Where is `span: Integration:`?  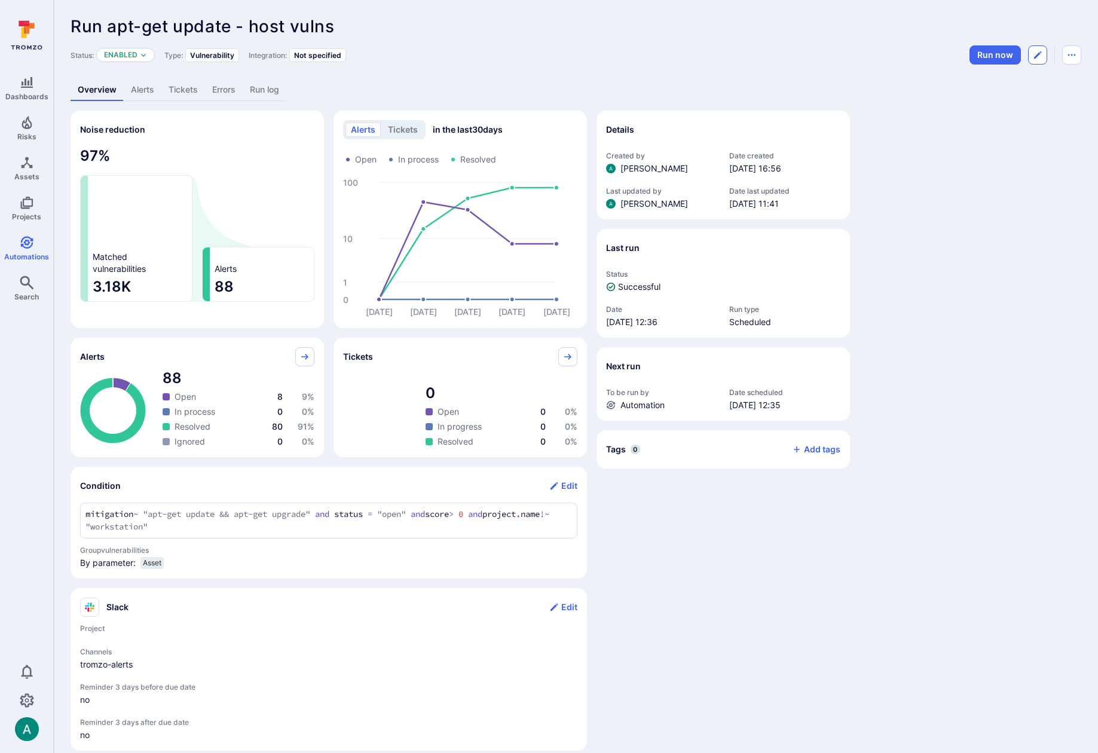
span: Integration: is located at coordinates (268, 55).